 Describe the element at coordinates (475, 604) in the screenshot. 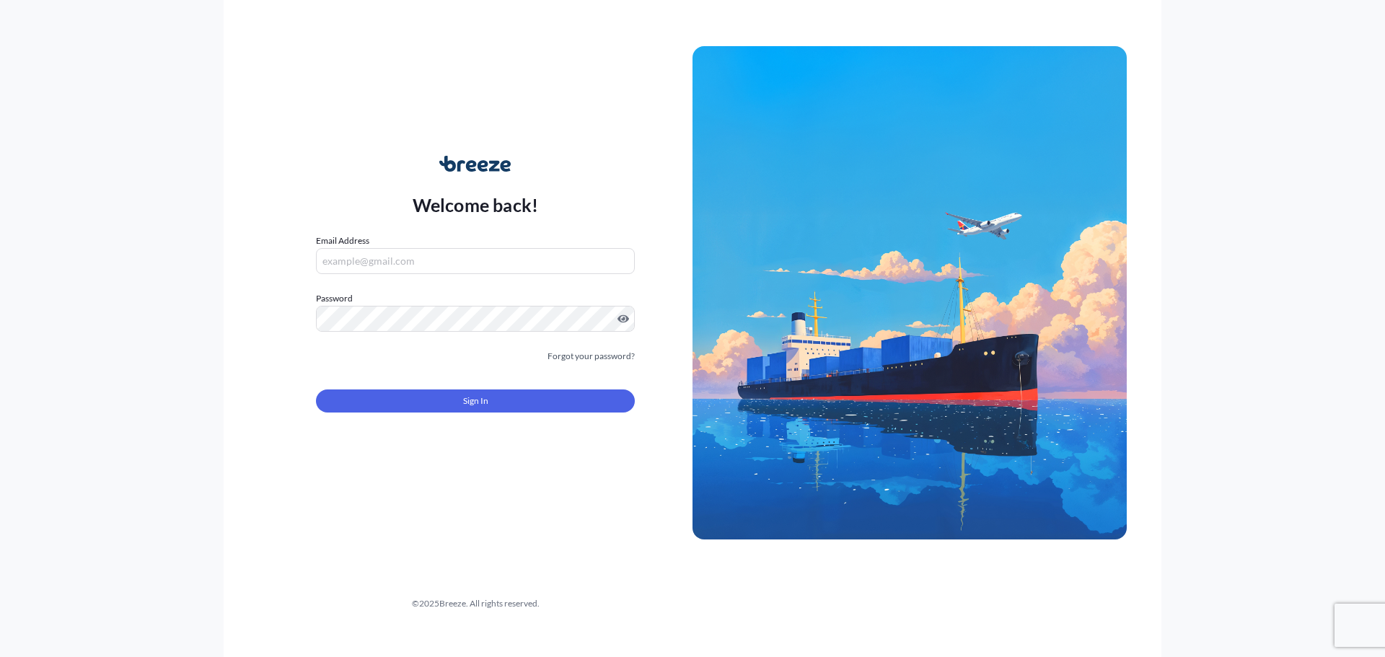

I see `div: © 2025 Breeze. All rights reserved.` at that location.